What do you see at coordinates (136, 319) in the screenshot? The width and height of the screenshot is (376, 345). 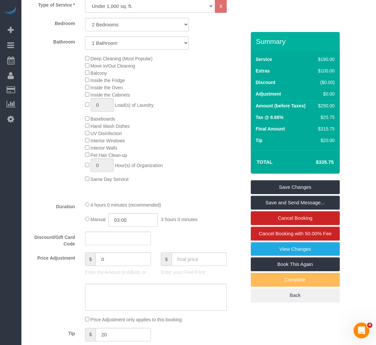 I see `span: Price Adjustment only applies to this booking` at bounding box center [136, 319].